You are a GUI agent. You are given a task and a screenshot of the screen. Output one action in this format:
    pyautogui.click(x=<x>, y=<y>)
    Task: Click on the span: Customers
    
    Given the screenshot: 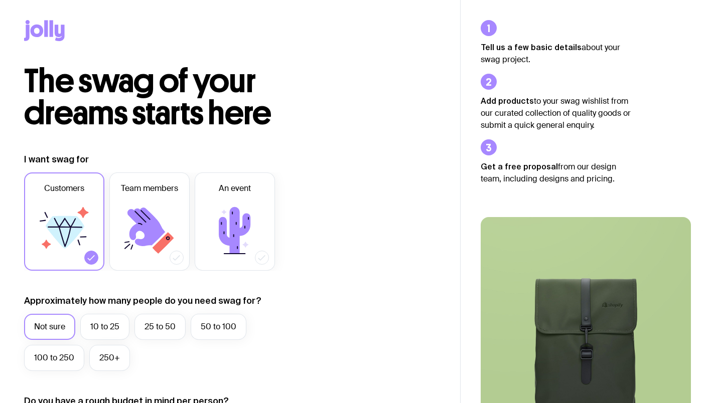 What is the action you would take?
    pyautogui.click(x=64, y=189)
    